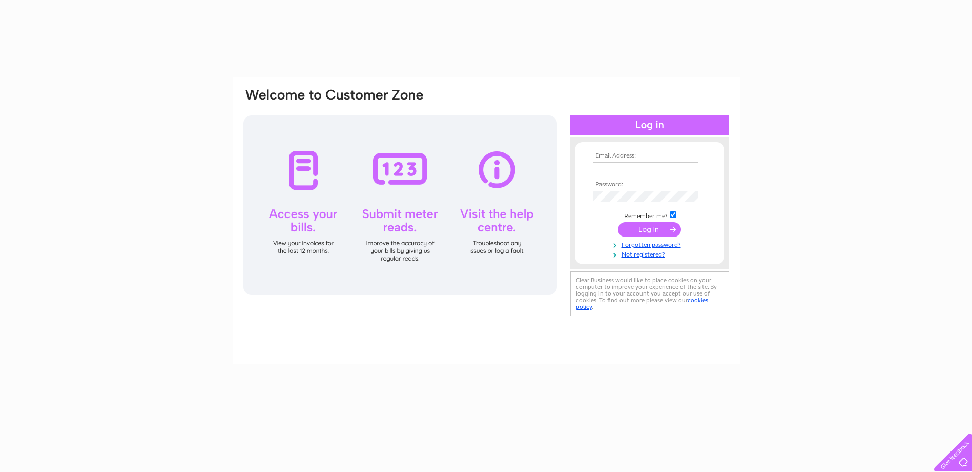  What do you see at coordinates (651, 243) in the screenshot?
I see `a: Forgotten password?` at bounding box center [651, 243].